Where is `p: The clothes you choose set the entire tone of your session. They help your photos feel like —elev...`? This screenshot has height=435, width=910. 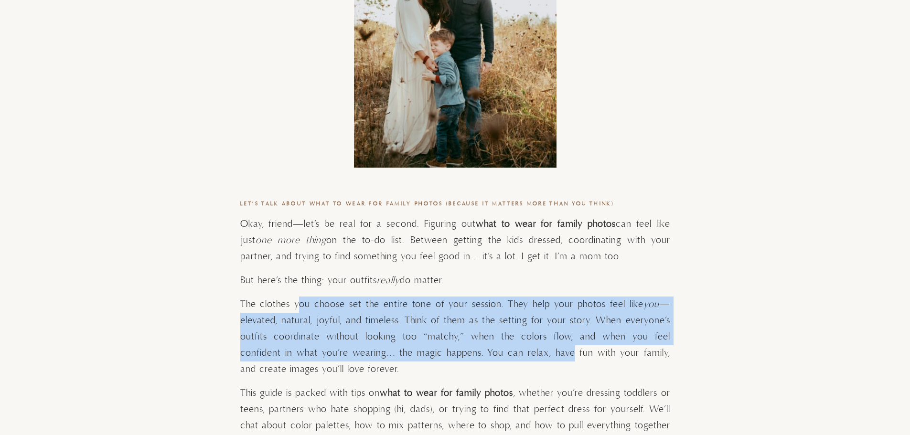 p: The clothes you choose set the entire tone of your session. They help your photos feel like —elev... is located at coordinates (455, 337).